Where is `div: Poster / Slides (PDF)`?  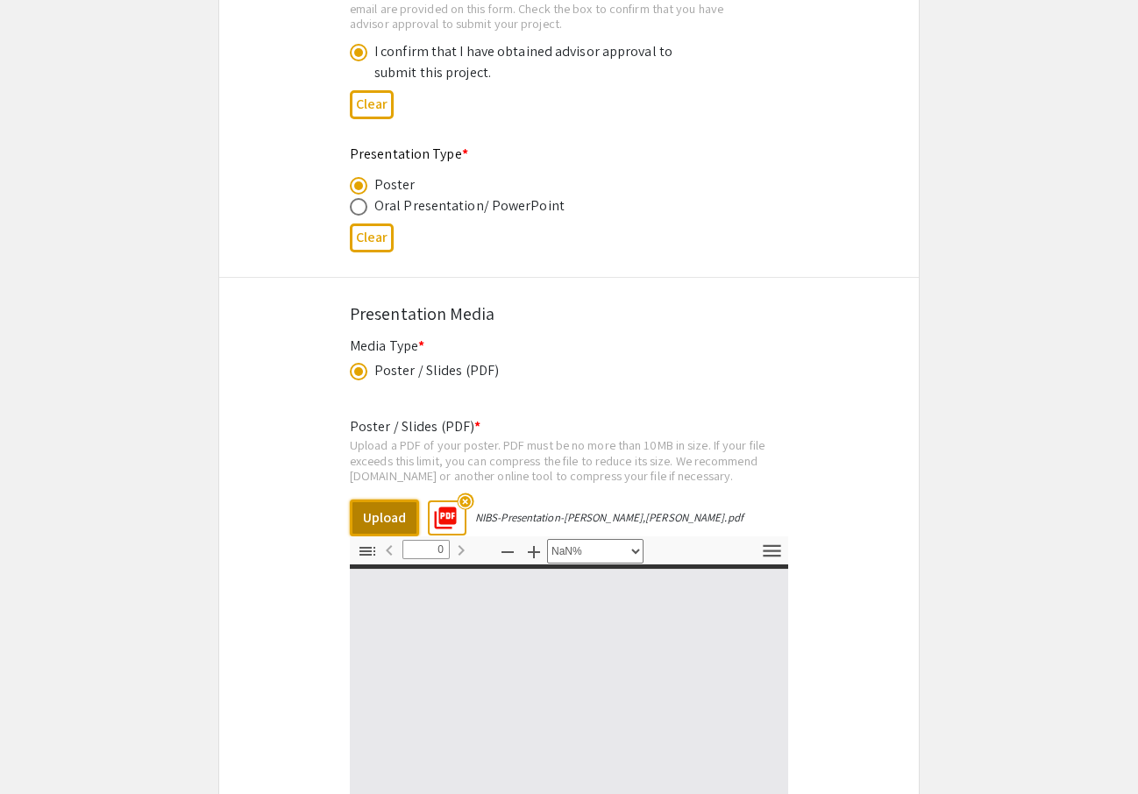 div: Poster / Slides (PDF) is located at coordinates (437, 371).